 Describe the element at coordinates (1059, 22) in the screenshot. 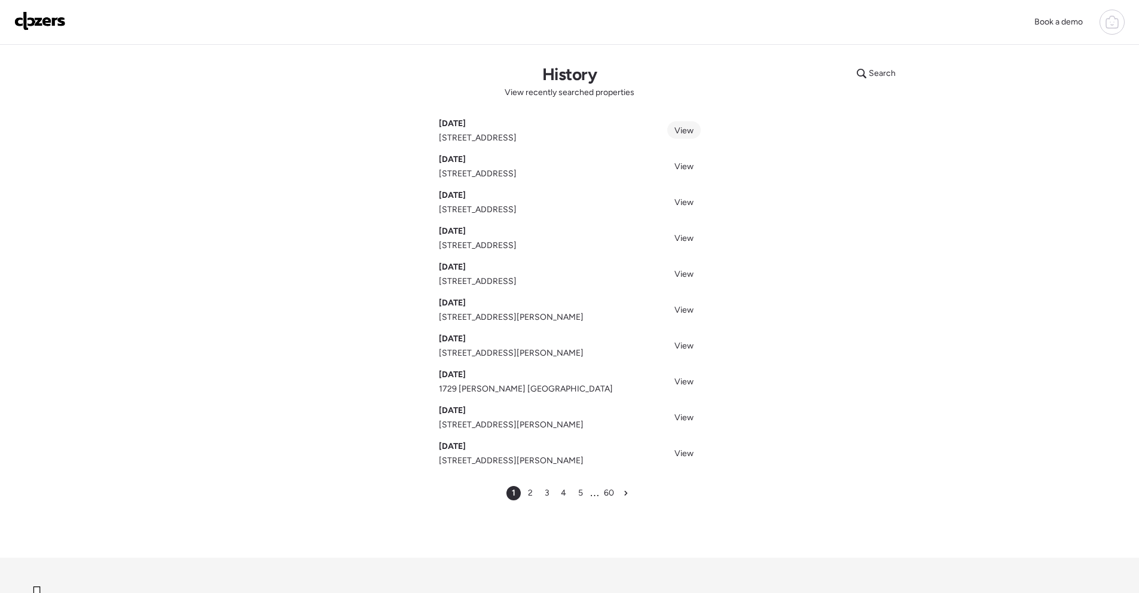

I see `span: Book a demo` at that location.